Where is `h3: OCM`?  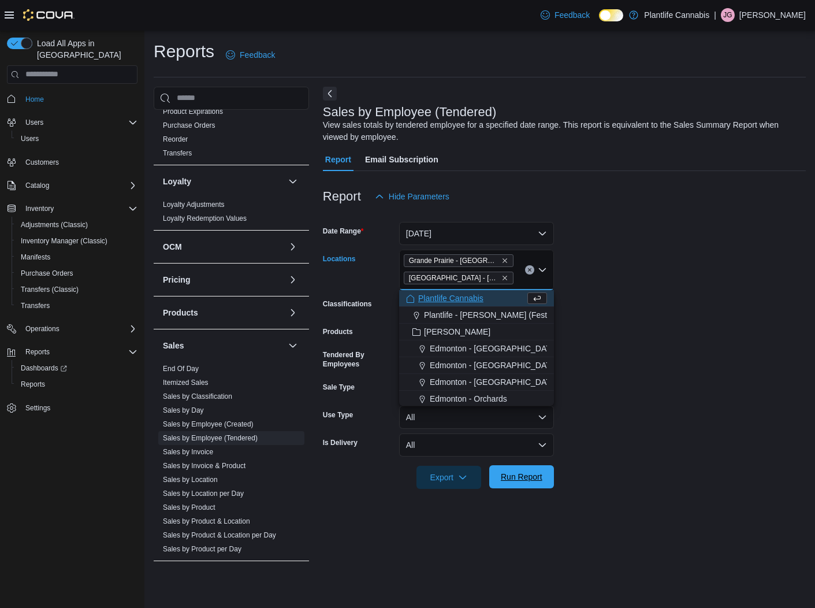
h3: OCM is located at coordinates (172, 247).